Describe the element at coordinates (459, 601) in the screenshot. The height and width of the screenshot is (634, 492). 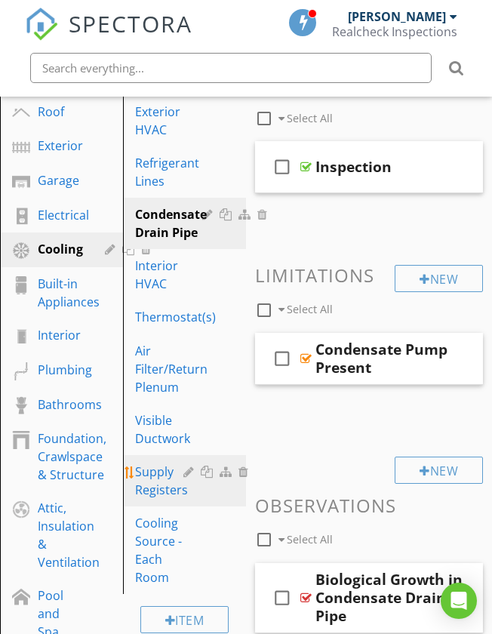
I see `div: Open Intercom Messenger` at that location.